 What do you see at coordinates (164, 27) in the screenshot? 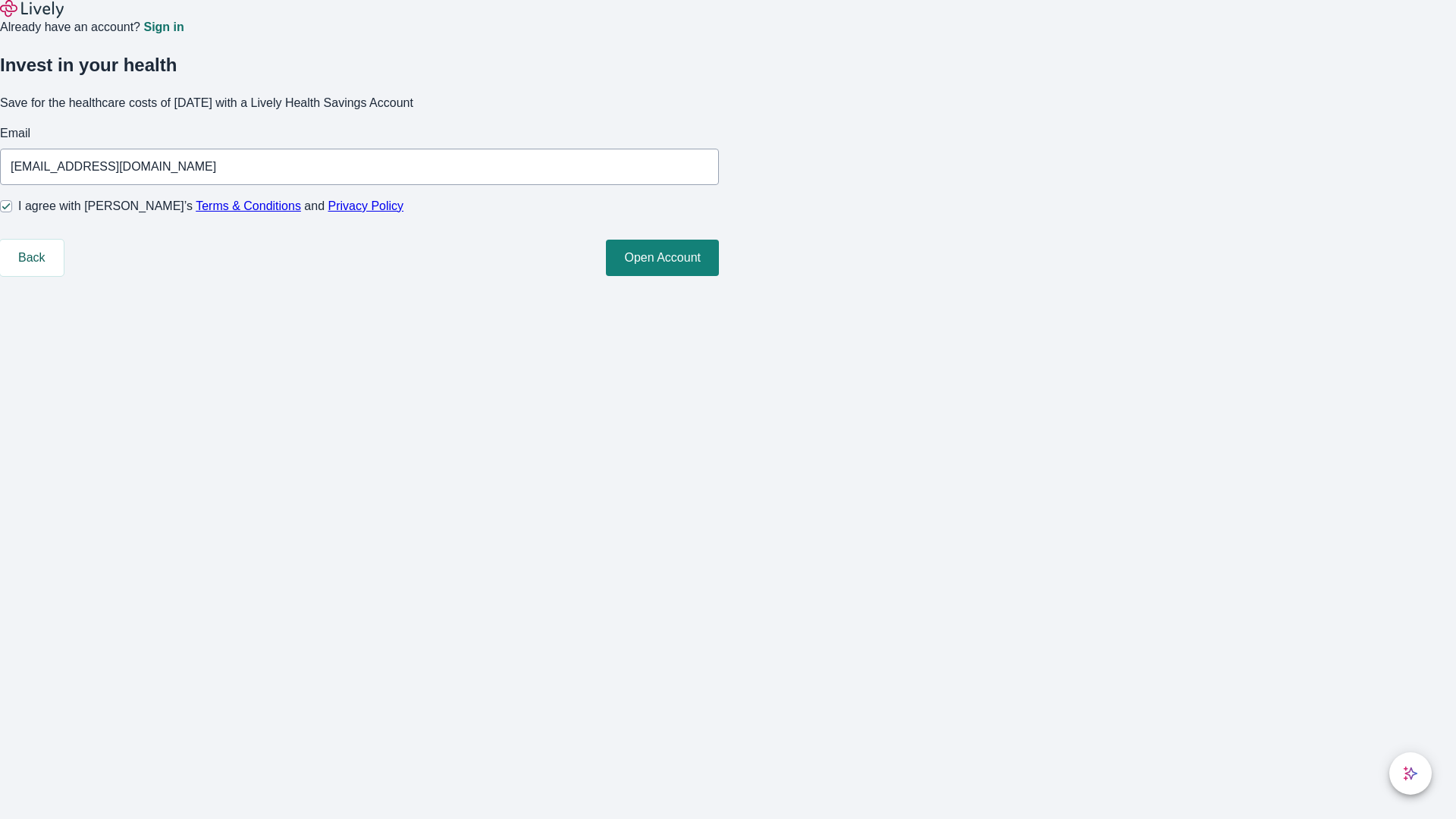
I see `a: Sign in` at bounding box center [164, 27].